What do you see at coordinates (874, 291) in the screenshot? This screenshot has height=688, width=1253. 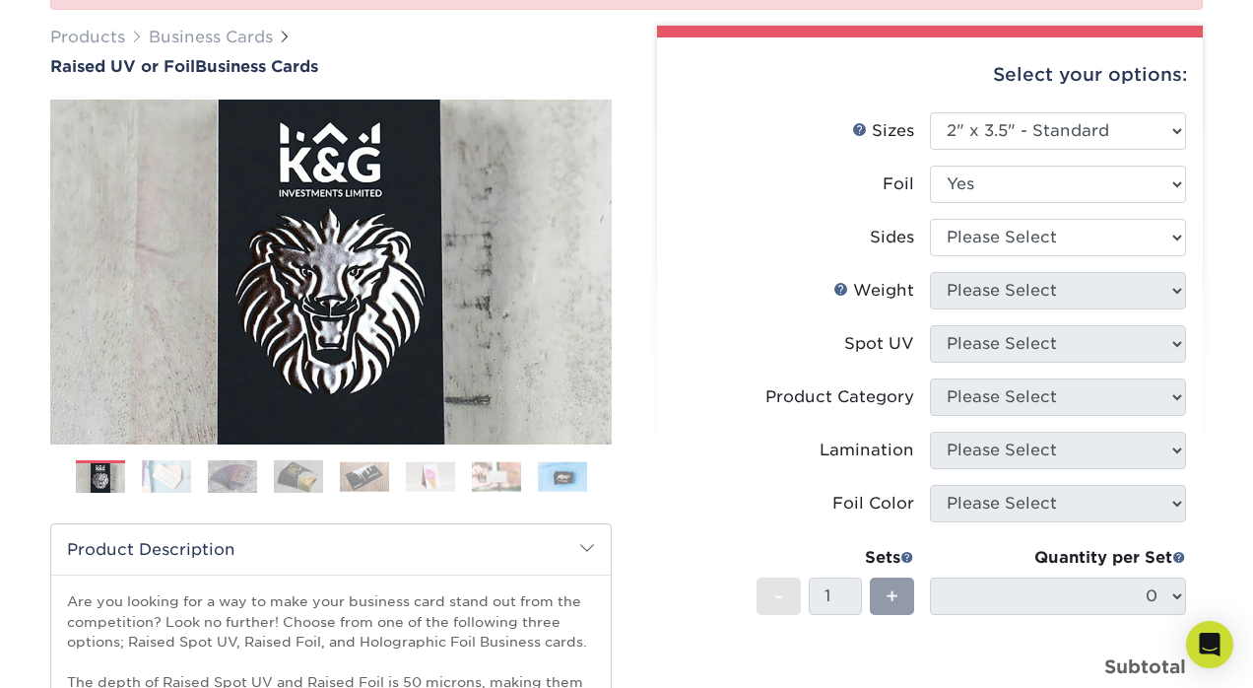 I see `div: Weight` at bounding box center [874, 291].